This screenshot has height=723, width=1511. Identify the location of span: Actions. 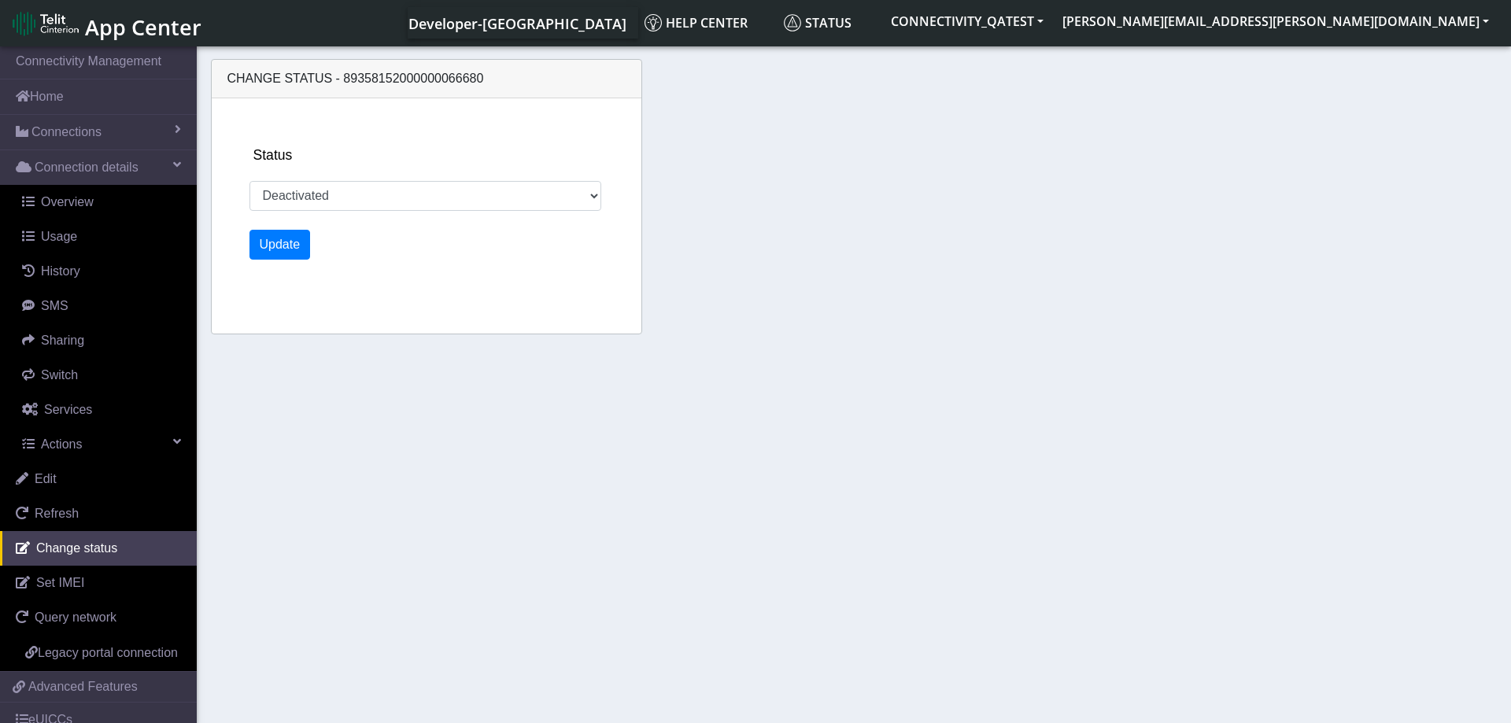
(61, 444).